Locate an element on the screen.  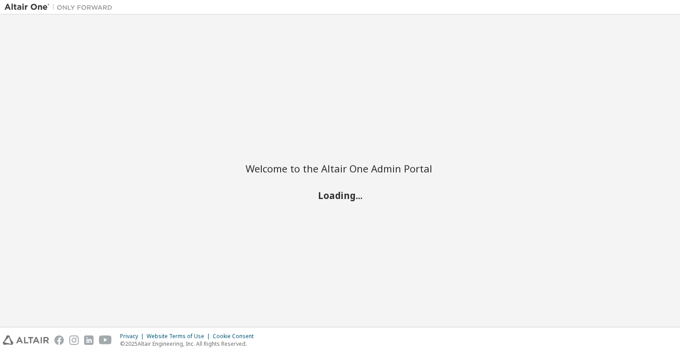
p: © 2025 Altair Engineering, Inc. All Rights Reserved. is located at coordinates (189, 343).